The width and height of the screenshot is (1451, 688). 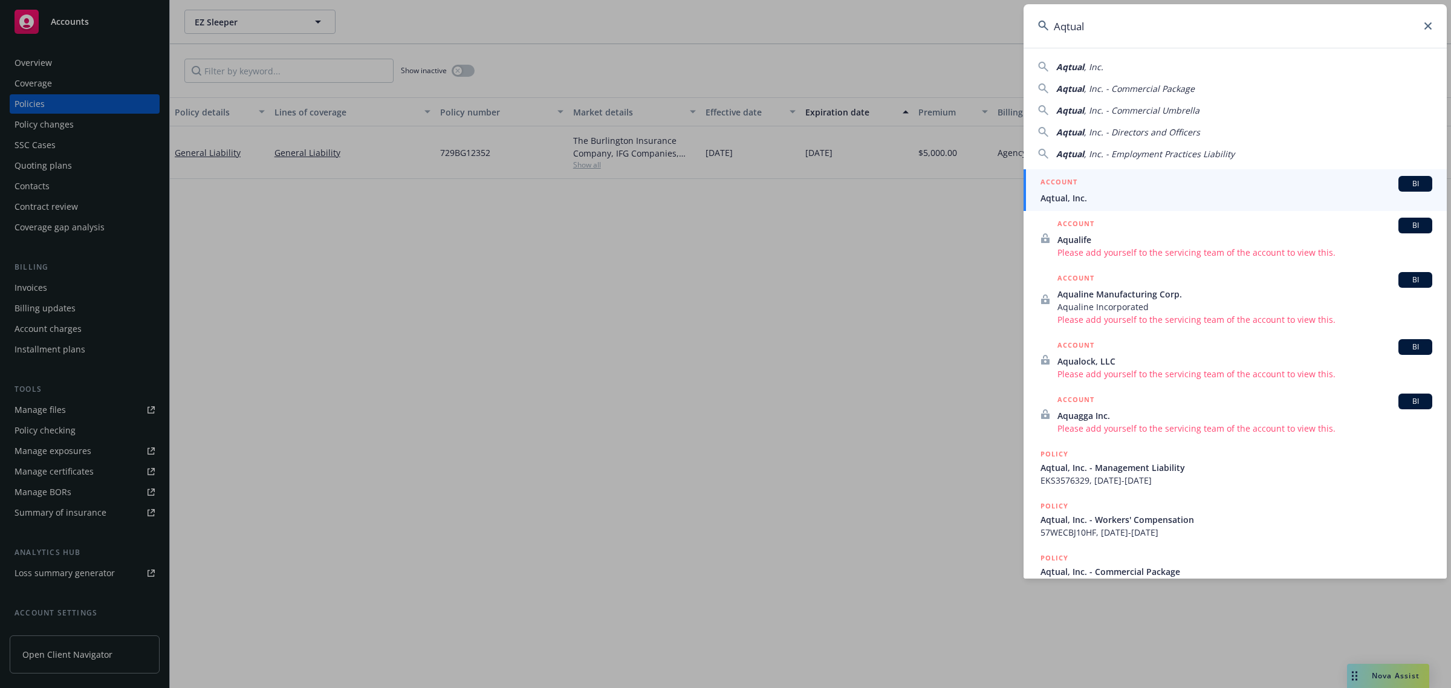 What do you see at coordinates (1237, 519) in the screenshot?
I see `span: Aqtual, Inc. - Workers' Compensation` at bounding box center [1237, 519].